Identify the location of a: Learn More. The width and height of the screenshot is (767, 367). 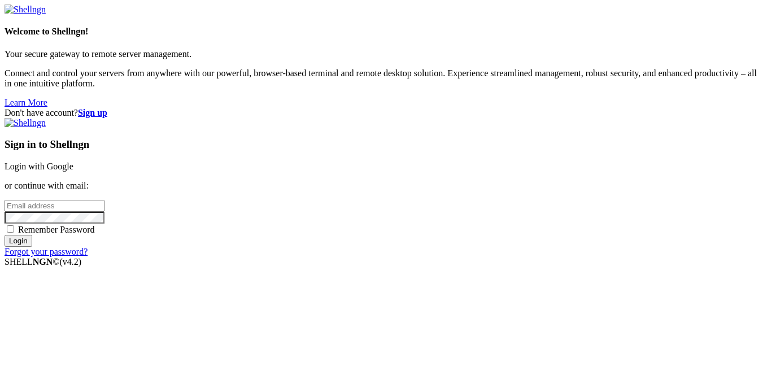
(26, 102).